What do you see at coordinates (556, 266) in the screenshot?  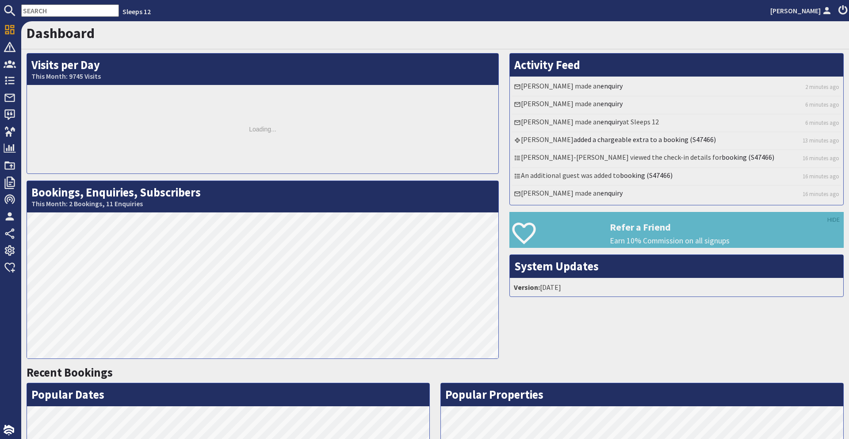 I see `a: System Updates` at bounding box center [556, 266].